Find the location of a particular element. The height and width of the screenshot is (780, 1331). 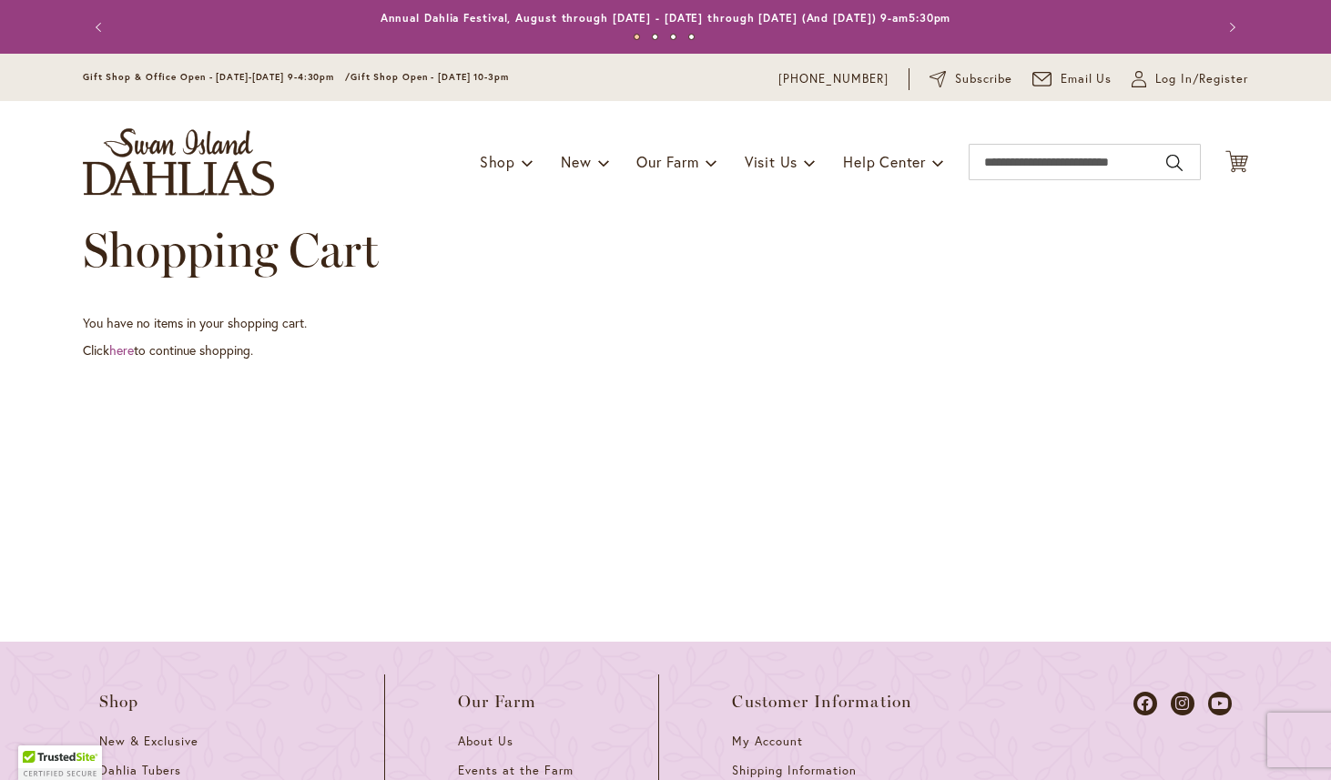

a: here is located at coordinates (121, 350).